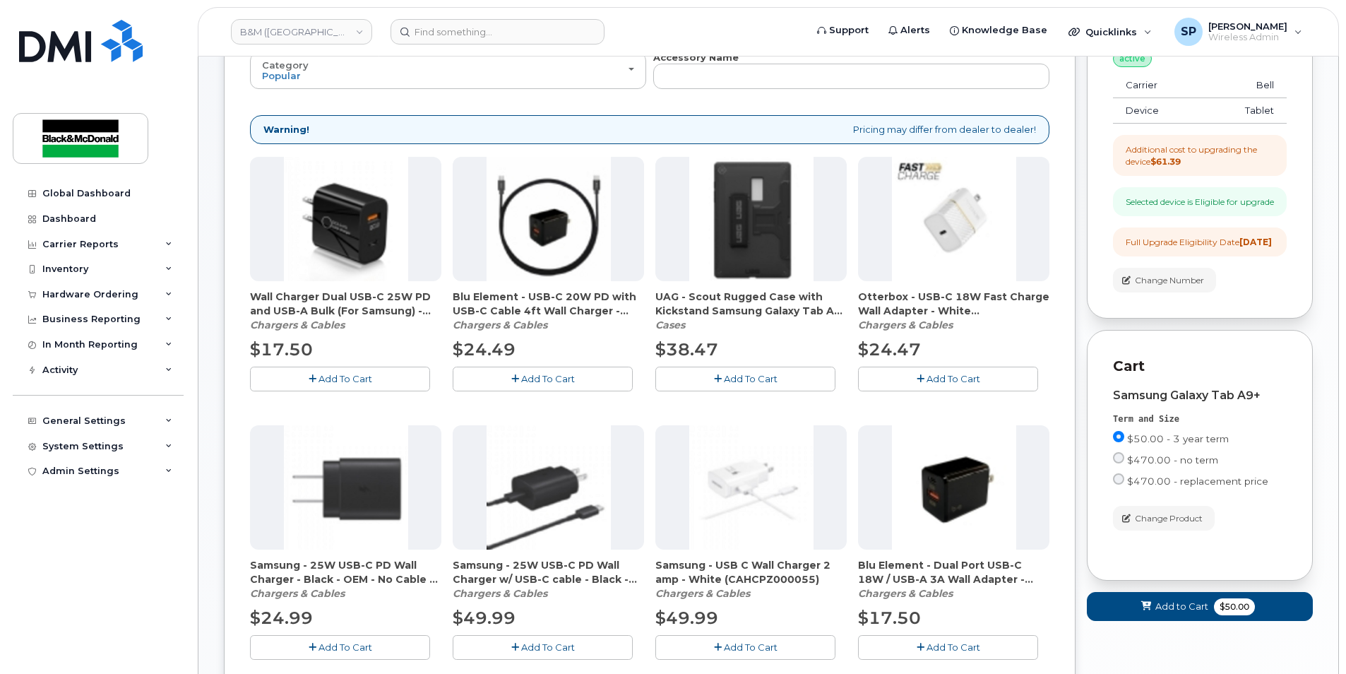 This screenshot has height=674, width=1346. Describe the element at coordinates (1181, 606) in the screenshot. I see `span: Add to Cart` at that location.